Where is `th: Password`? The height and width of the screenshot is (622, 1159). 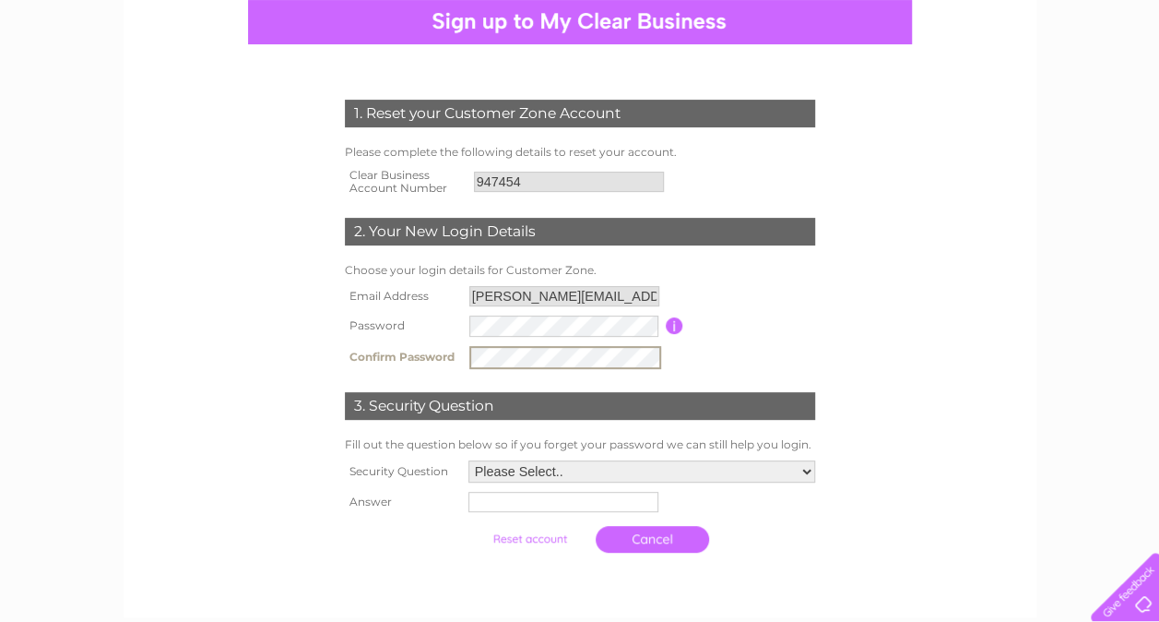
th: Password is located at coordinates (402, 326).